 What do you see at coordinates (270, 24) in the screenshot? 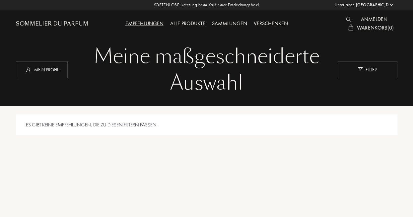
I see `div: Verschenken` at bounding box center [270, 24].